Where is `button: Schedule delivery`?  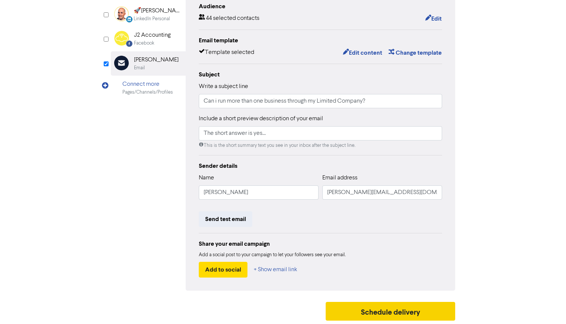
button: Schedule delivery is located at coordinates (391, 311).